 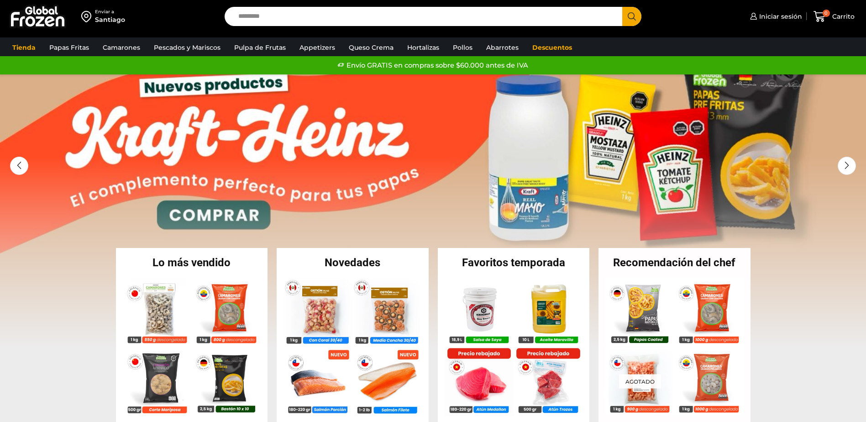 I want to click on h2: Recomendación del chef, so click(x=674, y=262).